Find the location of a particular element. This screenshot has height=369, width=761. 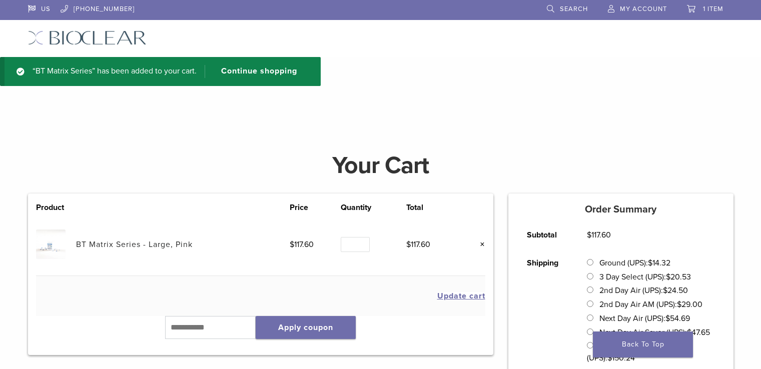

bdi: 29.00 is located at coordinates (689, 305).